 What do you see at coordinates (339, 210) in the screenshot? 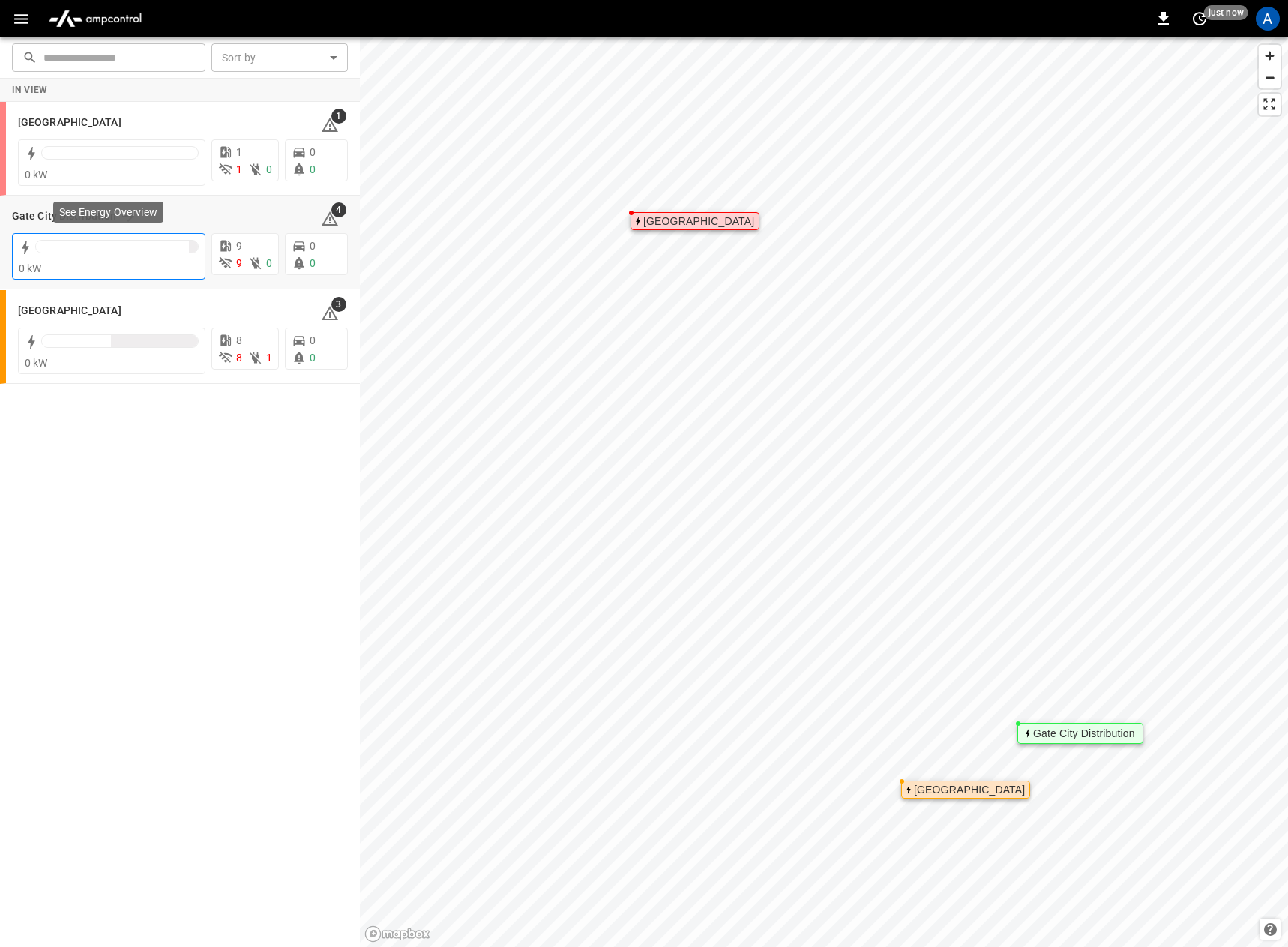
I see `span: 4` at bounding box center [339, 210].